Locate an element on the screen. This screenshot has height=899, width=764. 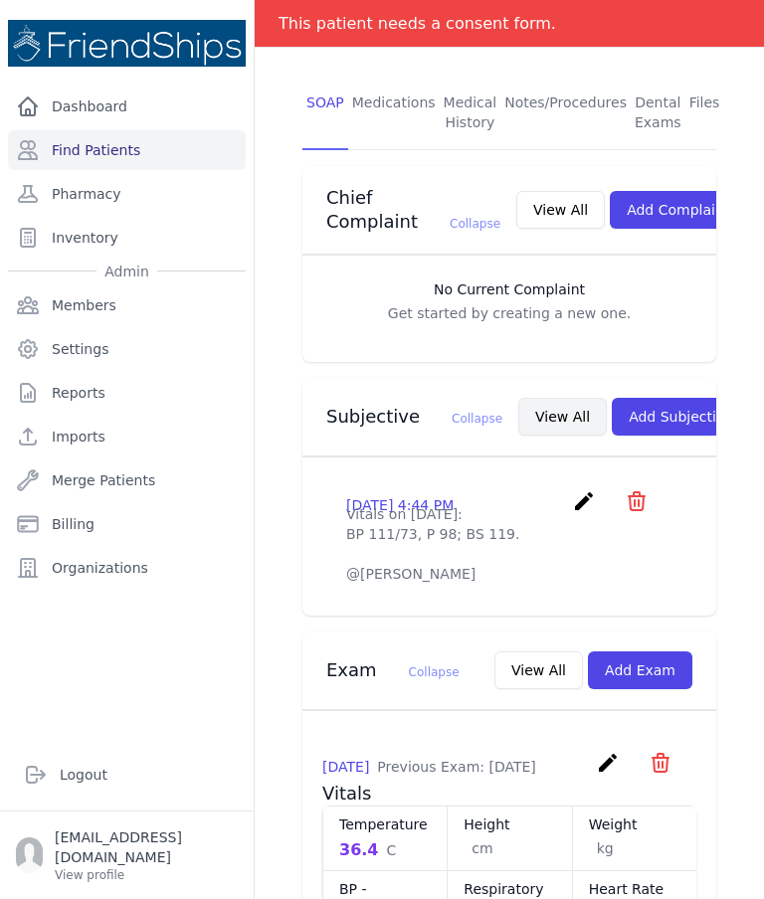
a: Imports is located at coordinates (126, 437).